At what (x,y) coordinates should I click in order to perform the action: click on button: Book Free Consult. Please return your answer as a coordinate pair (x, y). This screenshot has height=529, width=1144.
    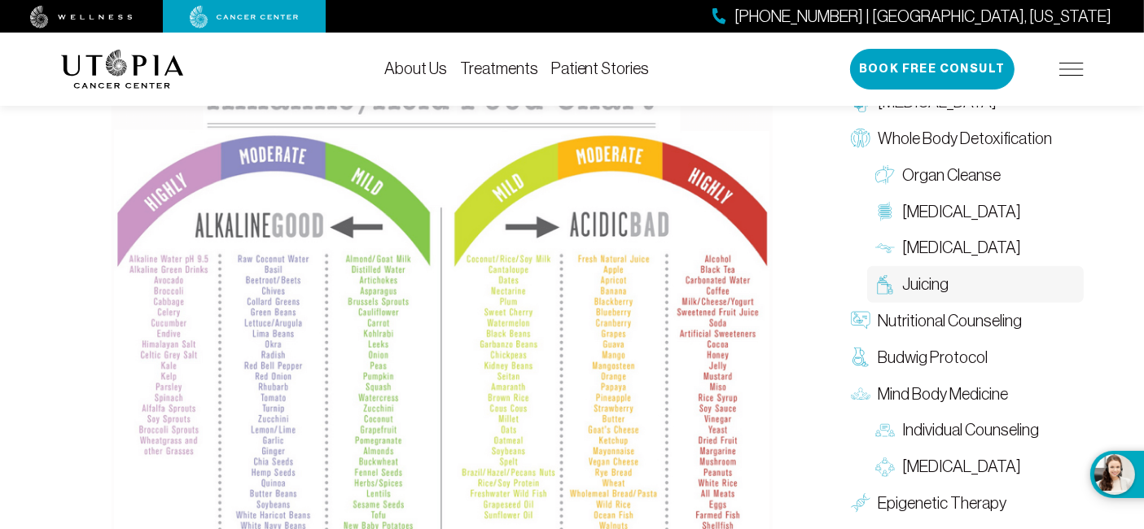
    Looking at the image, I should click on (932, 69).